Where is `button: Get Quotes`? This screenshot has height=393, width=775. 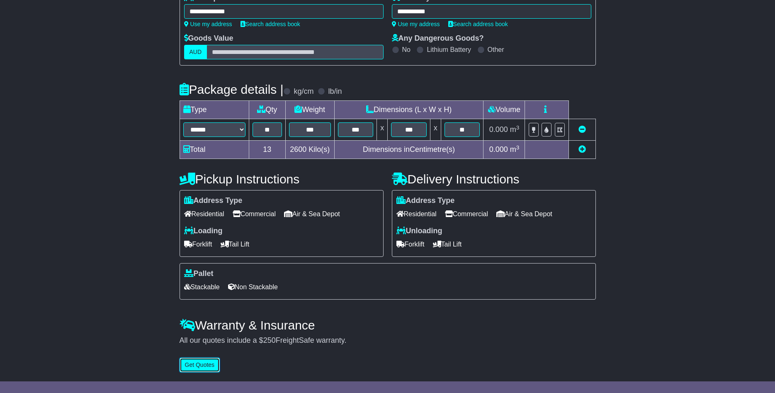
button: Get Quotes is located at coordinates (200, 365).